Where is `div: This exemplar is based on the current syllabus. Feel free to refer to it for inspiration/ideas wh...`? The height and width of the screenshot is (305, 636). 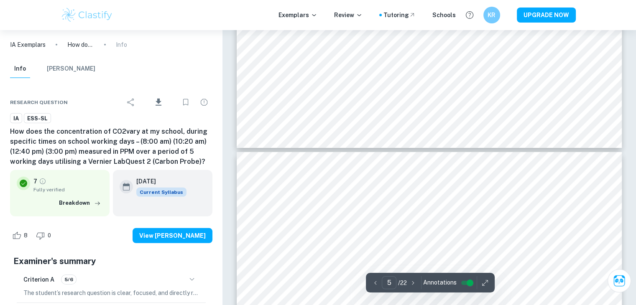
div: This exemplar is based on the current syllabus. Feel free to refer to it for inspiration/ideas wh... is located at coordinates (161, 192).